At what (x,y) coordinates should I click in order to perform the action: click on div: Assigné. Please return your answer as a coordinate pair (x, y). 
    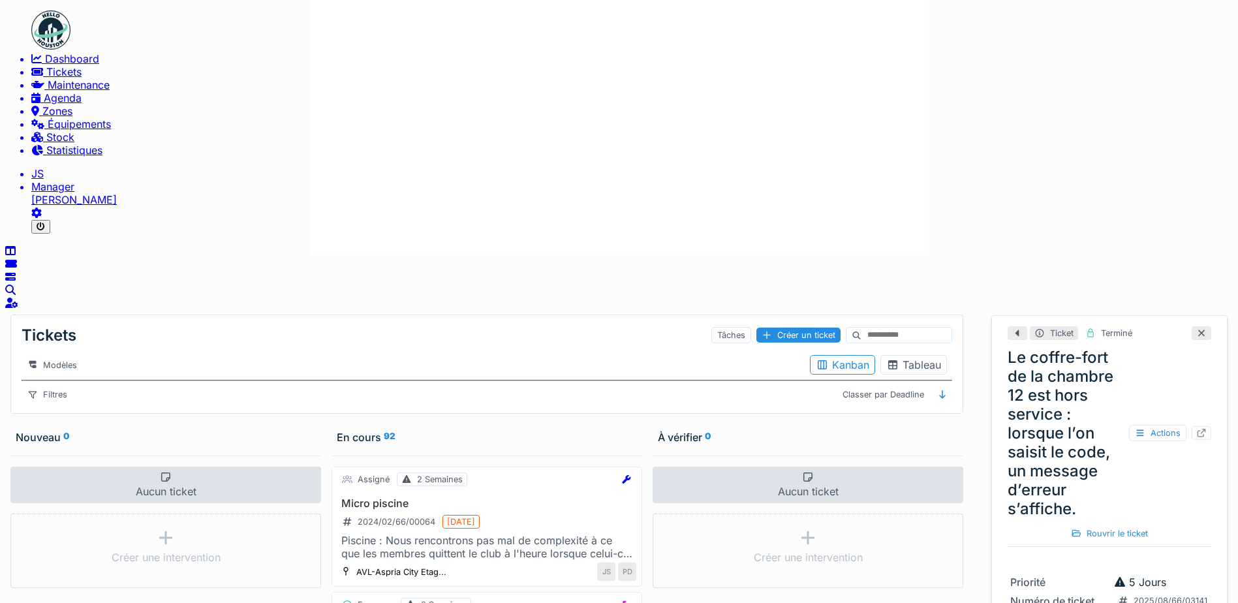
    Looking at the image, I should click on (373, 479).